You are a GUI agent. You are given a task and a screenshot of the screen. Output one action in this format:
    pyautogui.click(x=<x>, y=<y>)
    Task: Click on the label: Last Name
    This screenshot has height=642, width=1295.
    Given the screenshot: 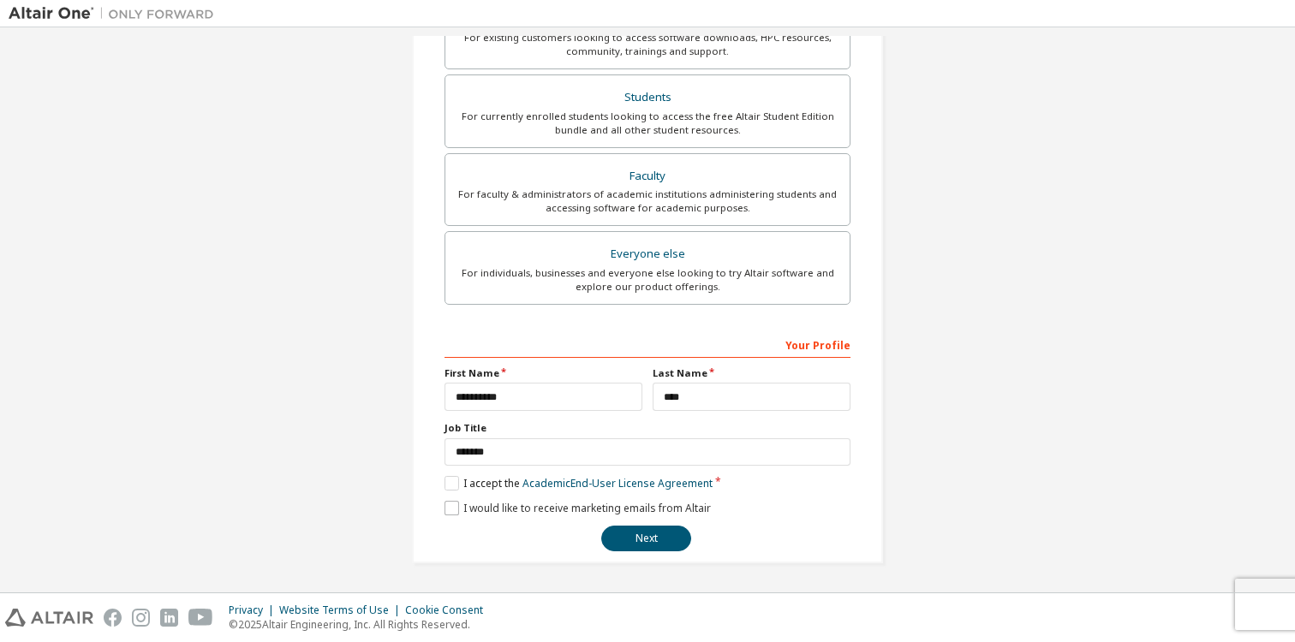 What is the action you would take?
    pyautogui.click(x=751, y=373)
    